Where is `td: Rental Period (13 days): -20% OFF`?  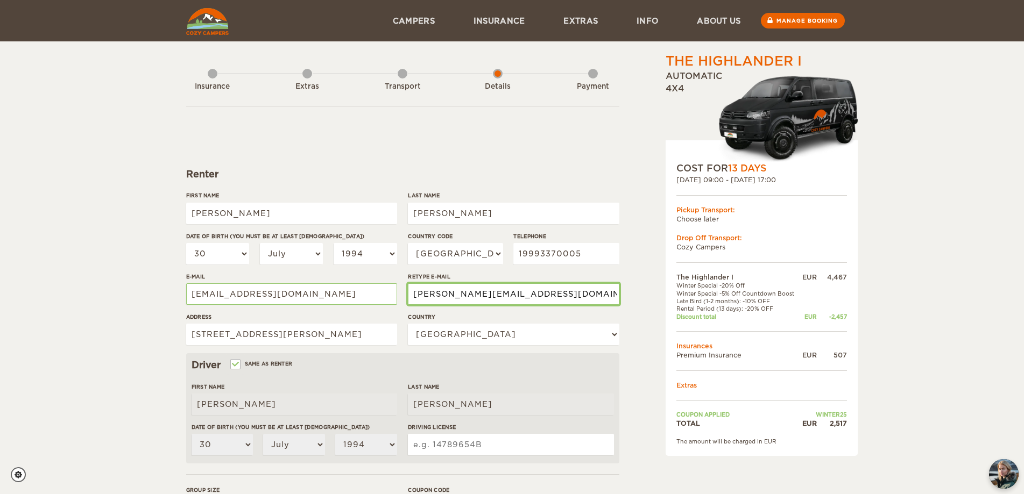
td: Rental Period (13 days): -20% OFF is located at coordinates (738, 309).